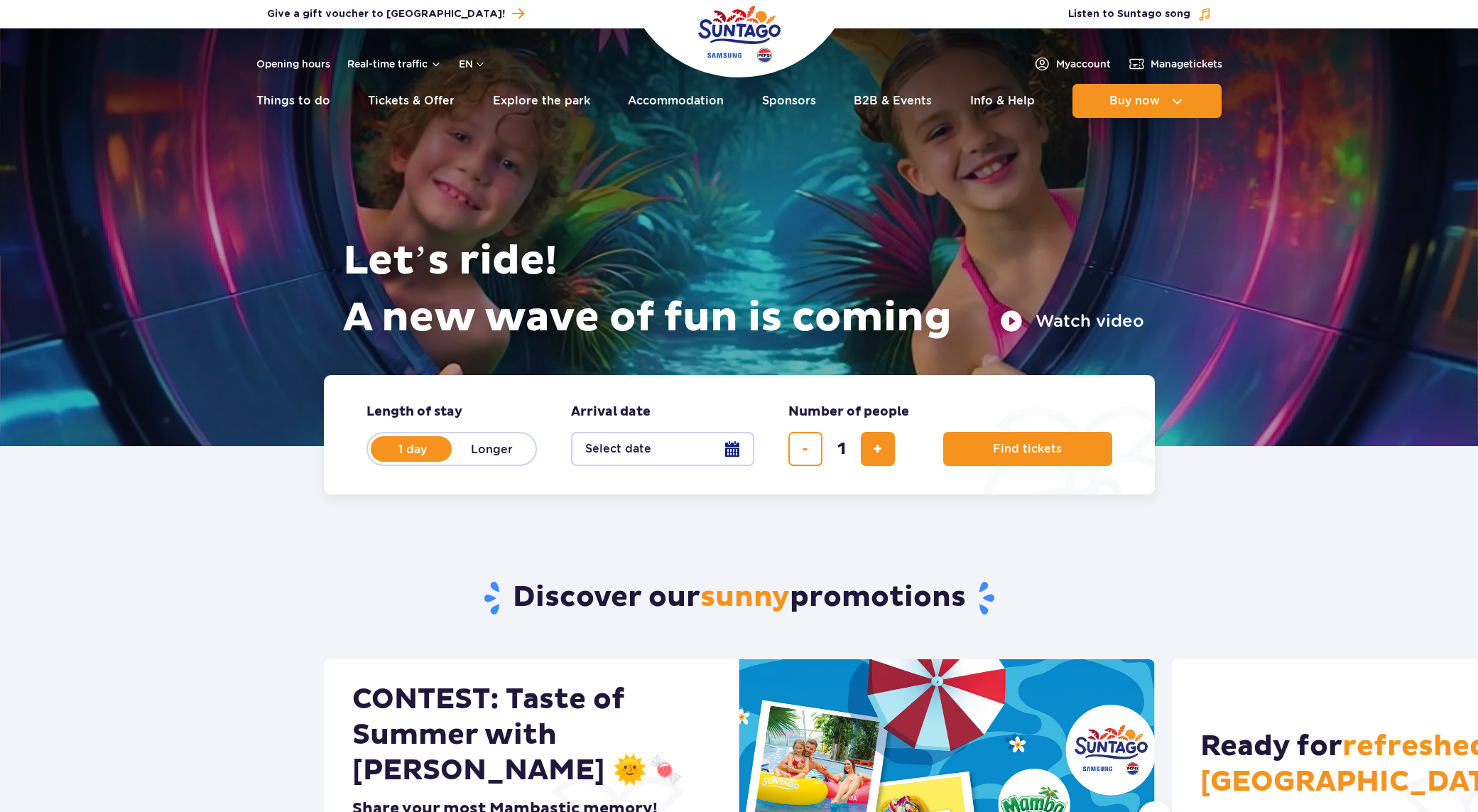 This screenshot has width=1478, height=812. What do you see at coordinates (878, 449) in the screenshot?
I see `button: add ticket` at bounding box center [878, 449].